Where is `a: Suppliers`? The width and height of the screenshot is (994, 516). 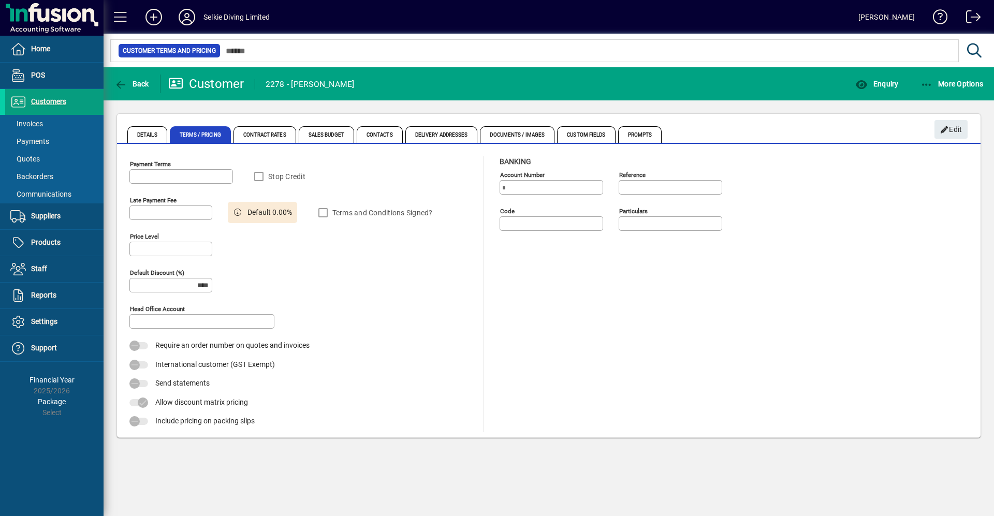 a: Suppliers is located at coordinates (54, 216).